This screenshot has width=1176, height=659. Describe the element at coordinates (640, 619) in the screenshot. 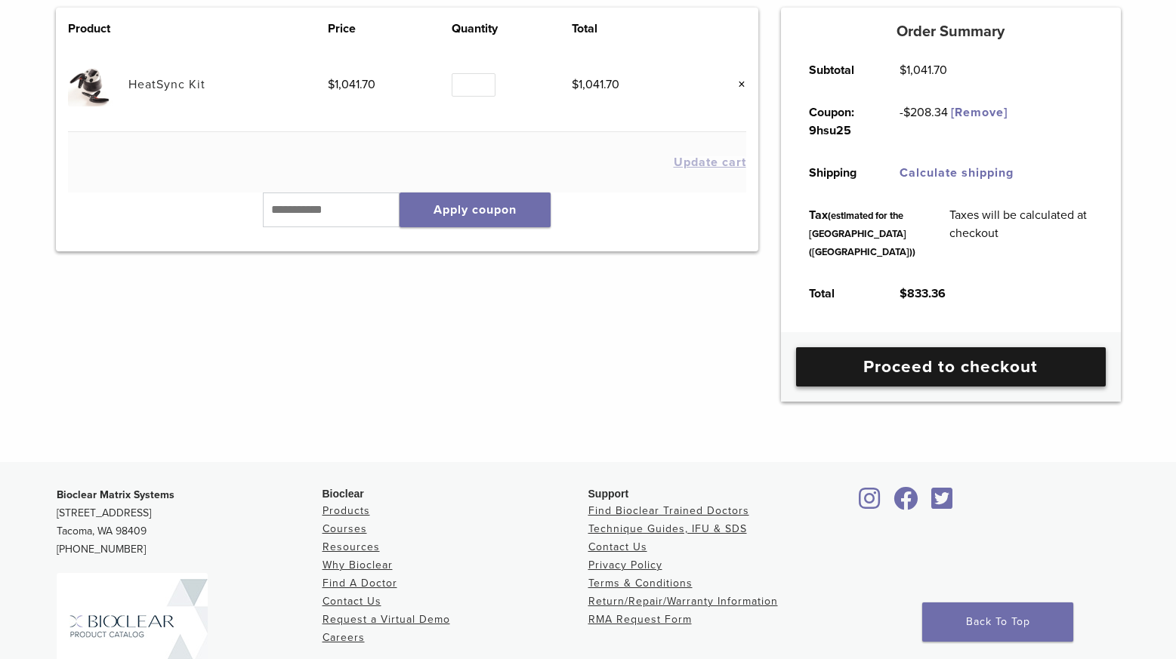

I see `a: RMA Request Form` at that location.